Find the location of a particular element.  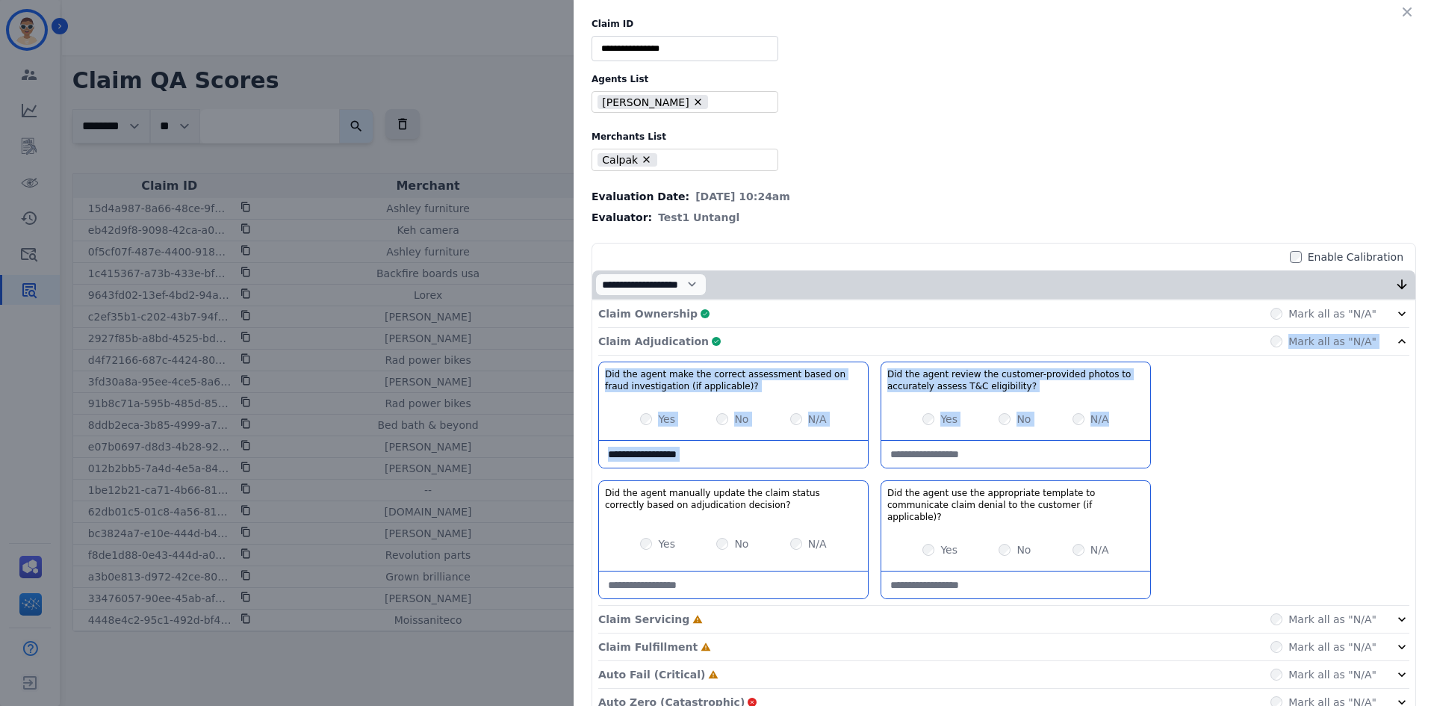

li: Calpak is located at coordinates (628, 160).